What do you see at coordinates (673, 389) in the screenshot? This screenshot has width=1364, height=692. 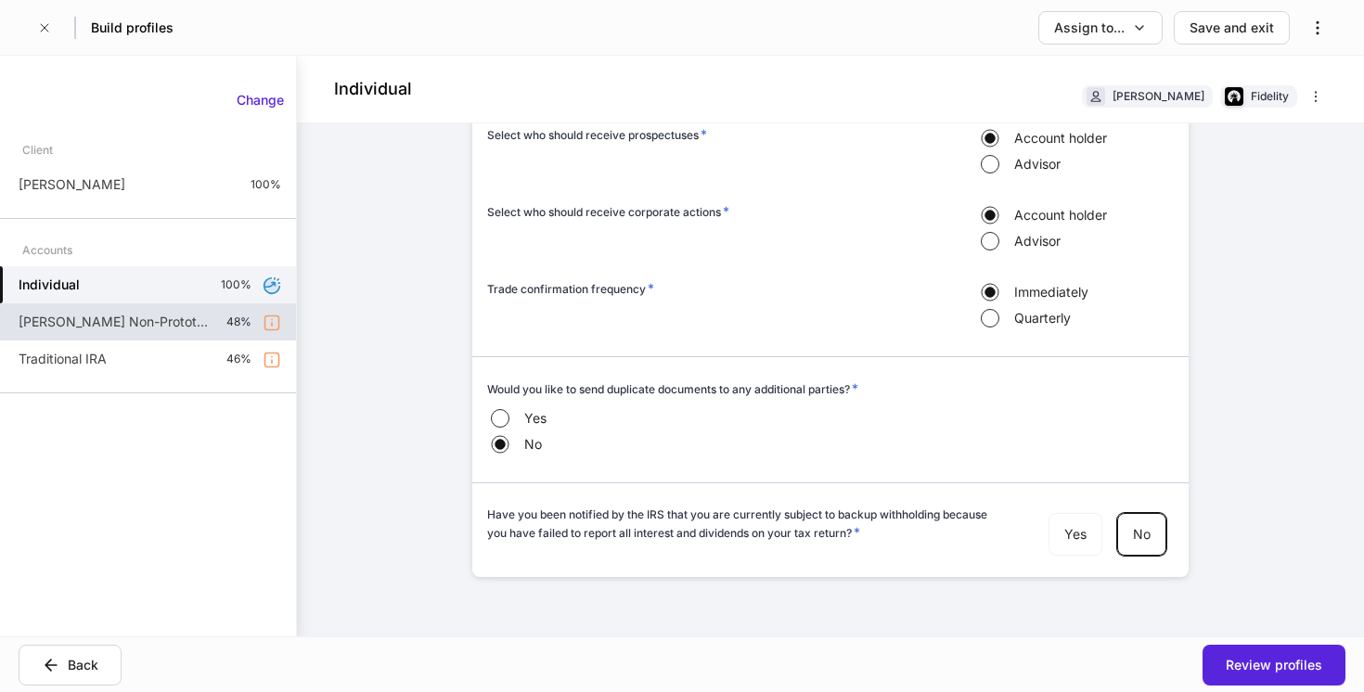 I see `h6: Would you like to send duplicate documents to any additional parties?` at bounding box center [673, 389].